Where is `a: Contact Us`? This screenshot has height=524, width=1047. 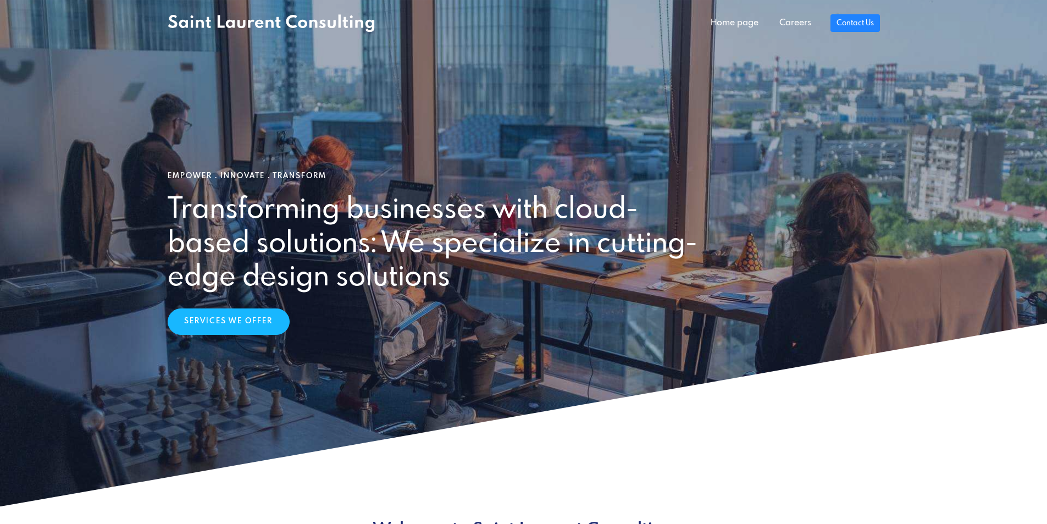
a: Contact Us is located at coordinates (855, 23).